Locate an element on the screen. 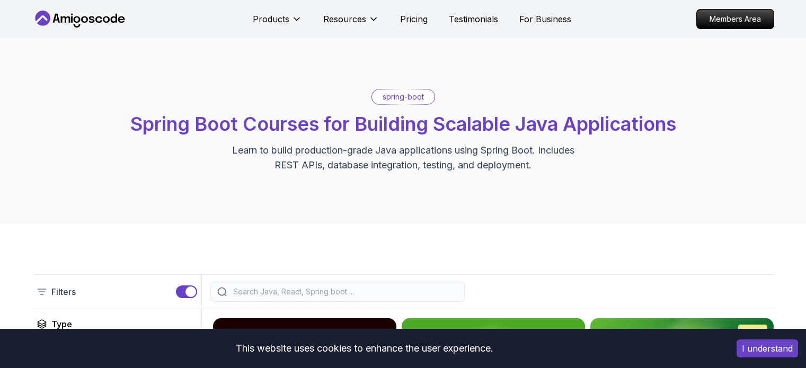 This screenshot has width=806, height=368. a: Testimonials is located at coordinates (473, 19).